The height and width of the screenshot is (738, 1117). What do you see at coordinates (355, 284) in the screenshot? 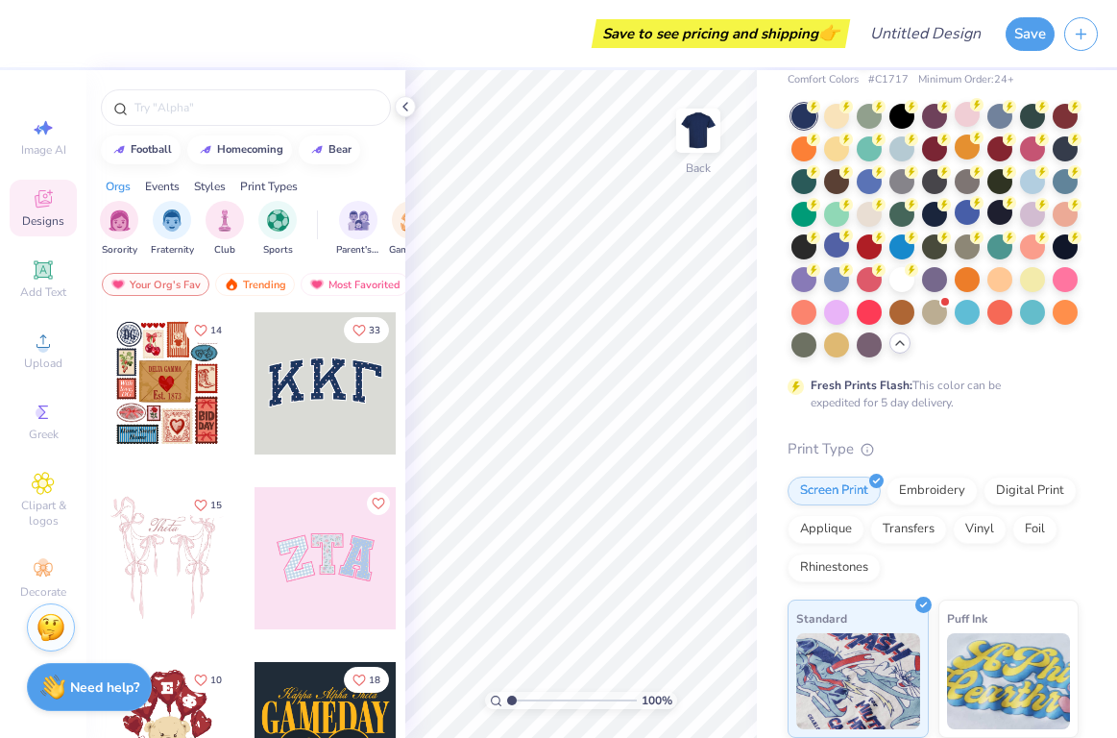
I see `div: Most Favorited` at bounding box center [355, 284].